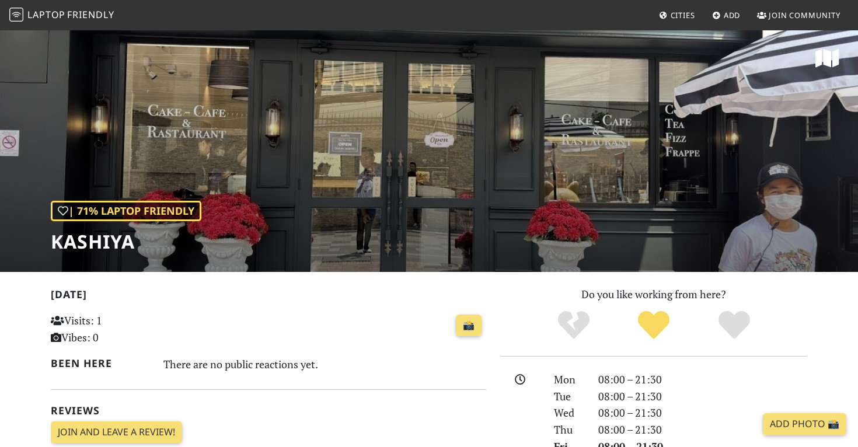  I want to click on span: Join Community, so click(804, 15).